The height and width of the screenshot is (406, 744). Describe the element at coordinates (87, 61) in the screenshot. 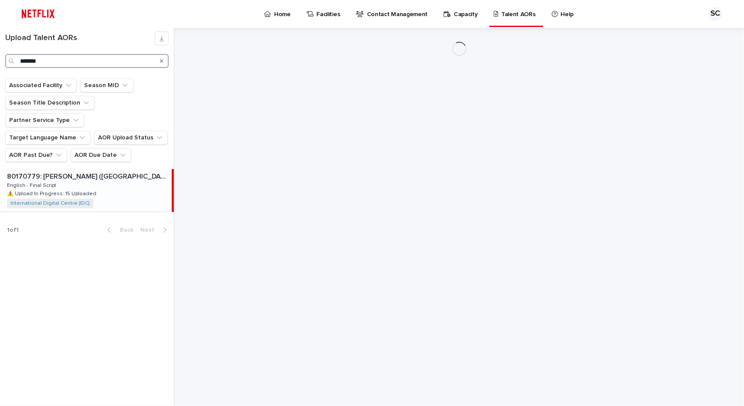

I see `input: Search` at that location.